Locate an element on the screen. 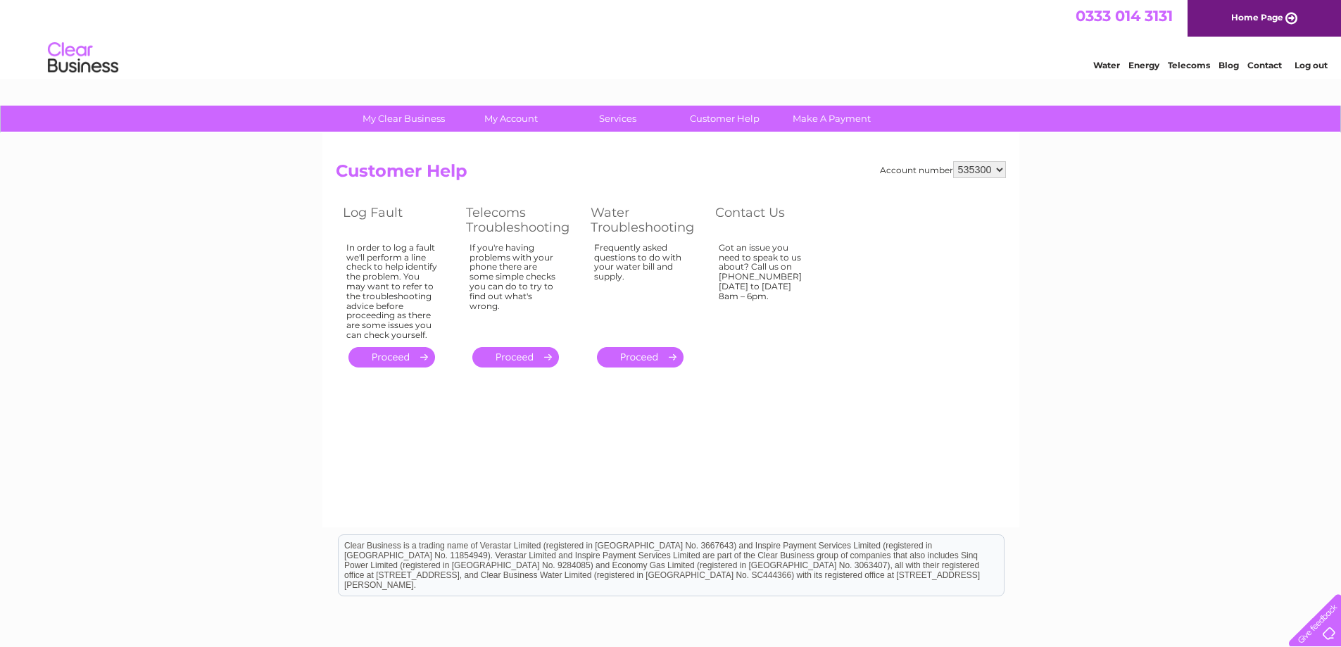  th: Log Fault is located at coordinates (397, 220).